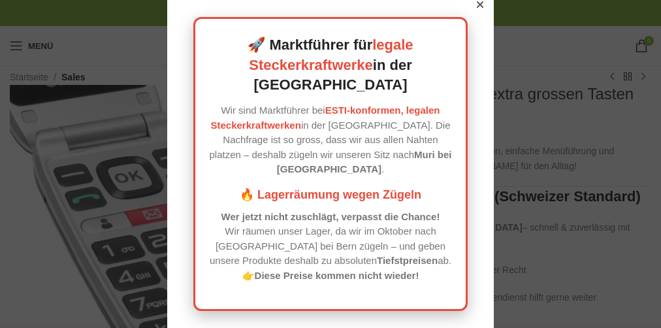  What do you see at coordinates (330, 216) in the screenshot?
I see `strong: Wer jetzt nicht zuschlägt, verpasst die Chance!` at bounding box center [330, 216].